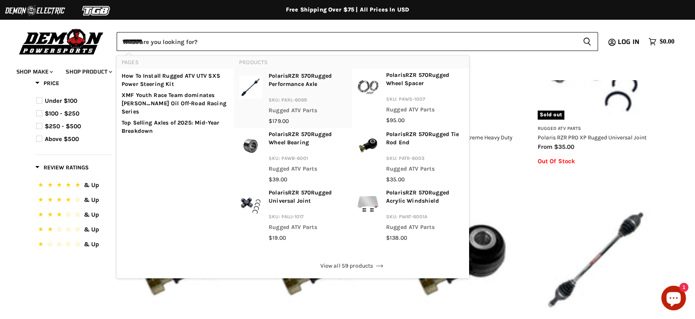  I want to click on p: SKU: PAWB-6001, so click(308, 159).